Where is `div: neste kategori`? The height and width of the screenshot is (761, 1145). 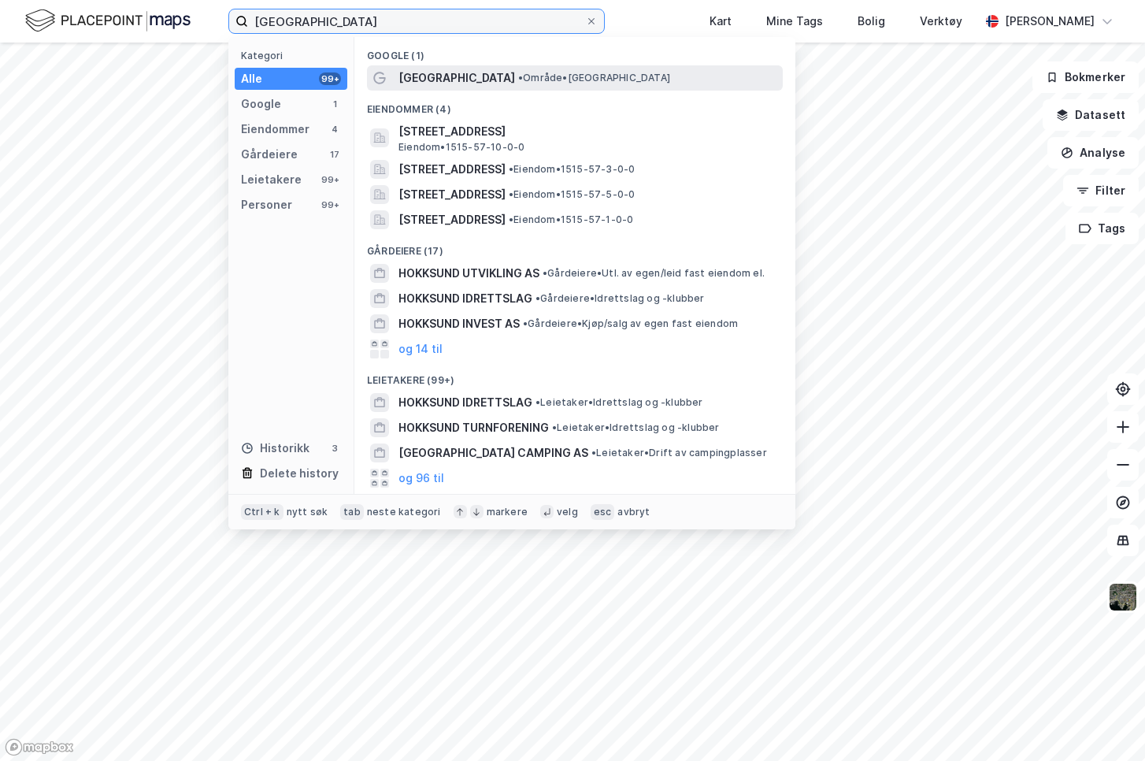 div: neste kategori is located at coordinates (404, 512).